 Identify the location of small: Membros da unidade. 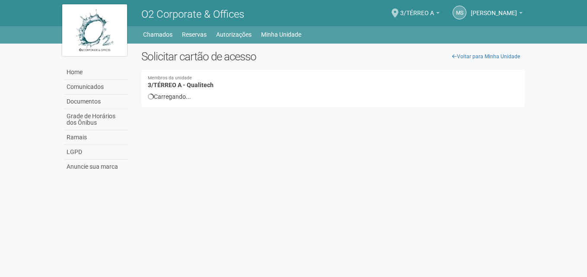
(333, 78).